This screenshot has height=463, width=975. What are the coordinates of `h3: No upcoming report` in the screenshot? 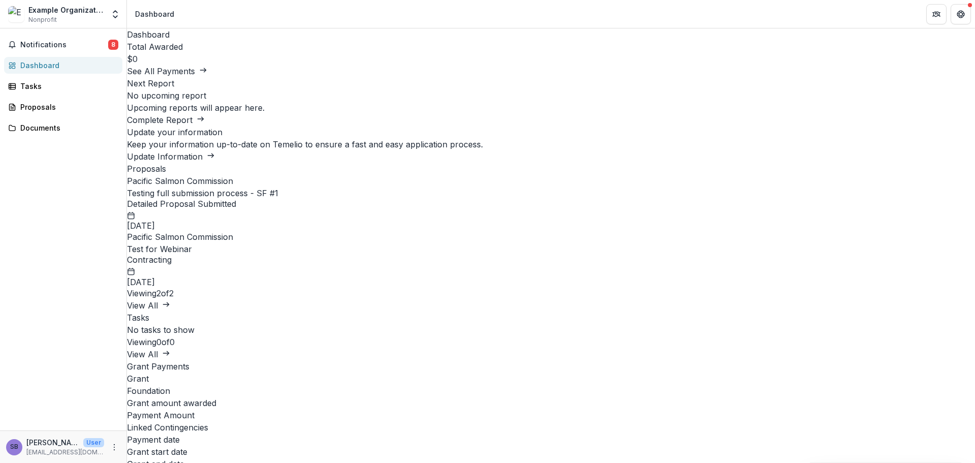 It's located at (551, 95).